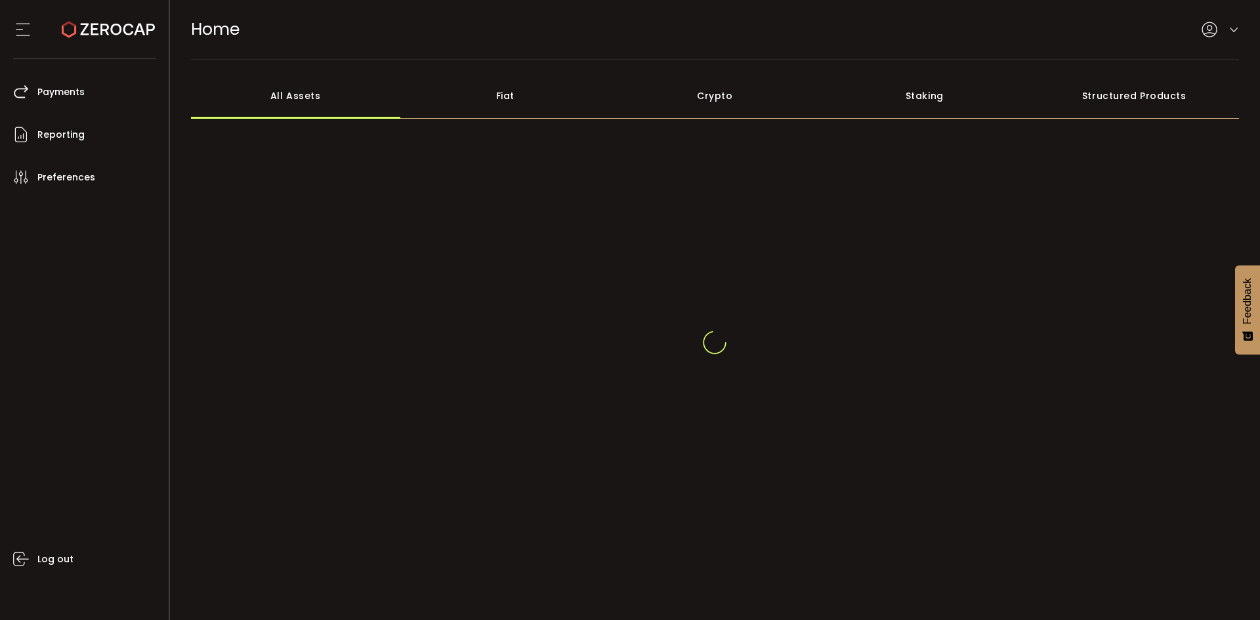 The image size is (1260, 620). I want to click on div: Staking, so click(925, 96).